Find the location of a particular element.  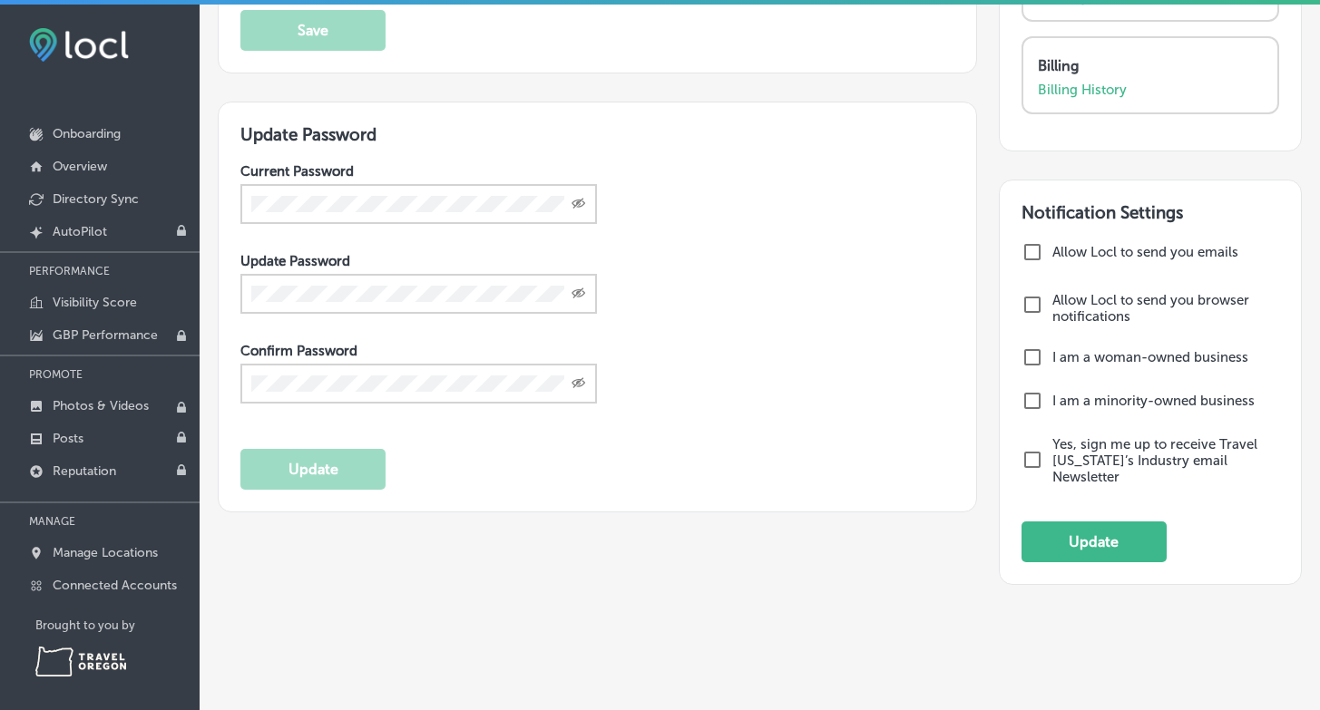

p: Reputation is located at coordinates (84, 471).